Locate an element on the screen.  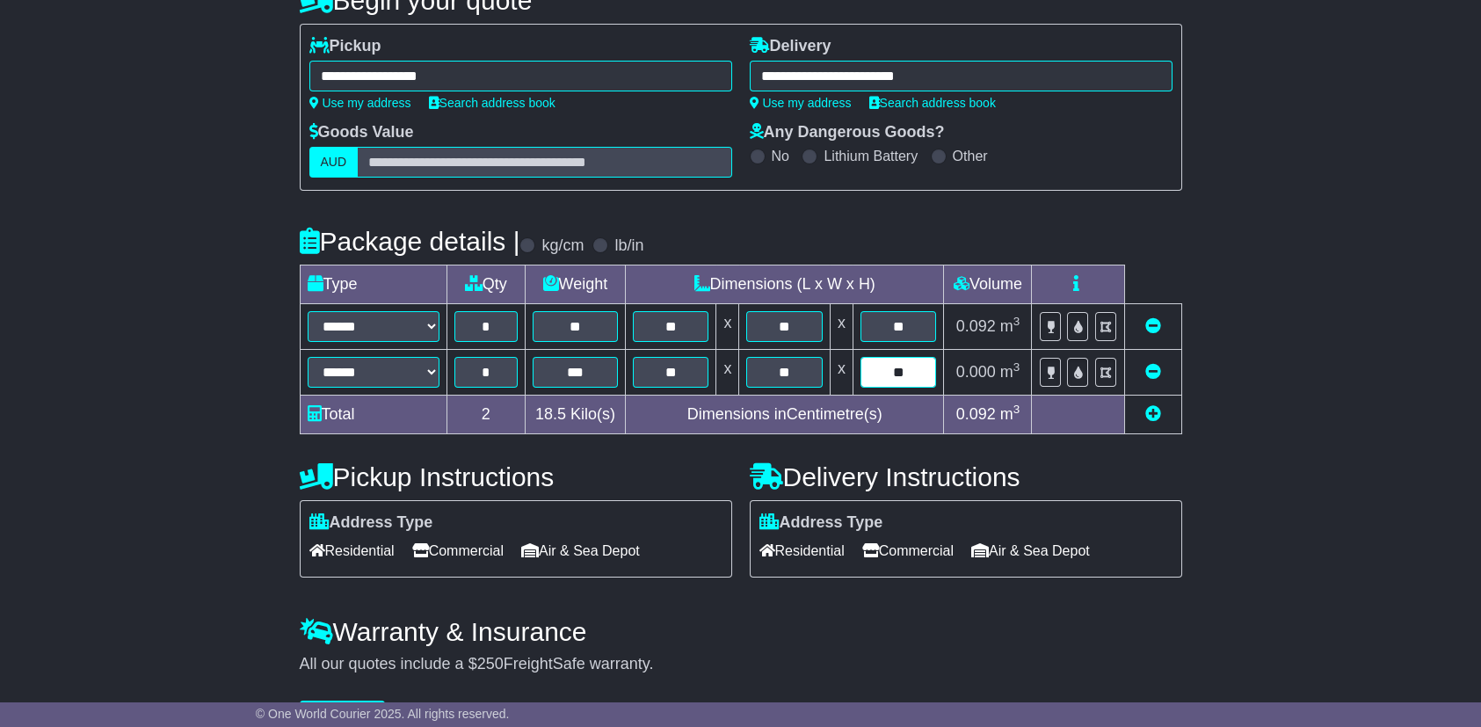
td: Type is located at coordinates (373, 285).